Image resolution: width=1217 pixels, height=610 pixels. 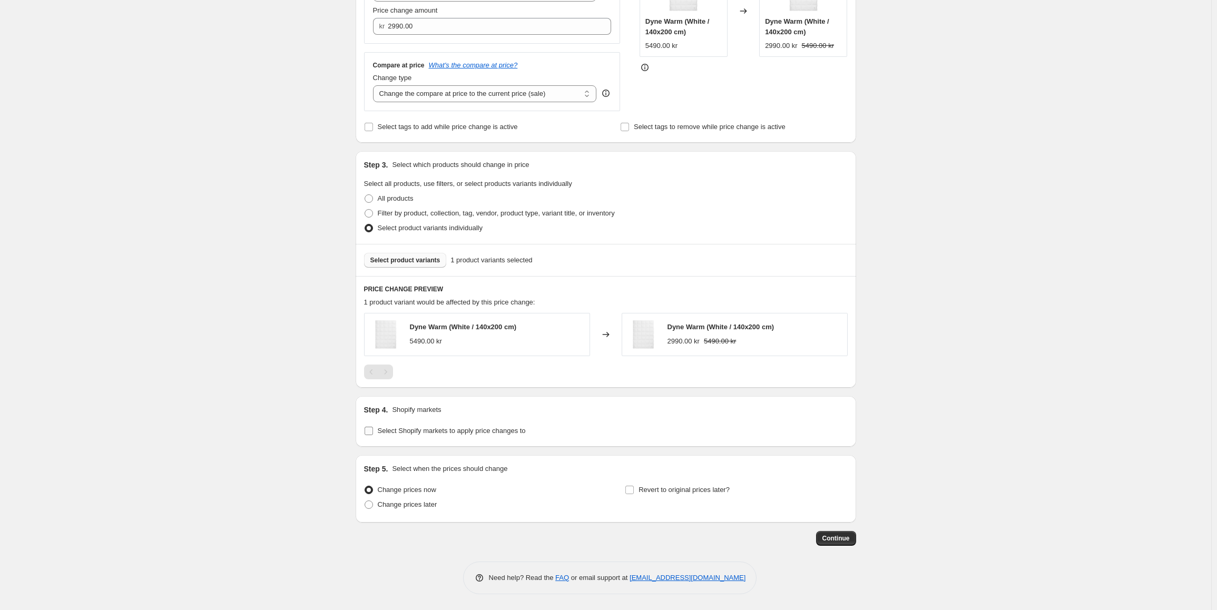 What do you see at coordinates (378, 372) in the screenshot?
I see `nav: Pagination` at bounding box center [378, 372].